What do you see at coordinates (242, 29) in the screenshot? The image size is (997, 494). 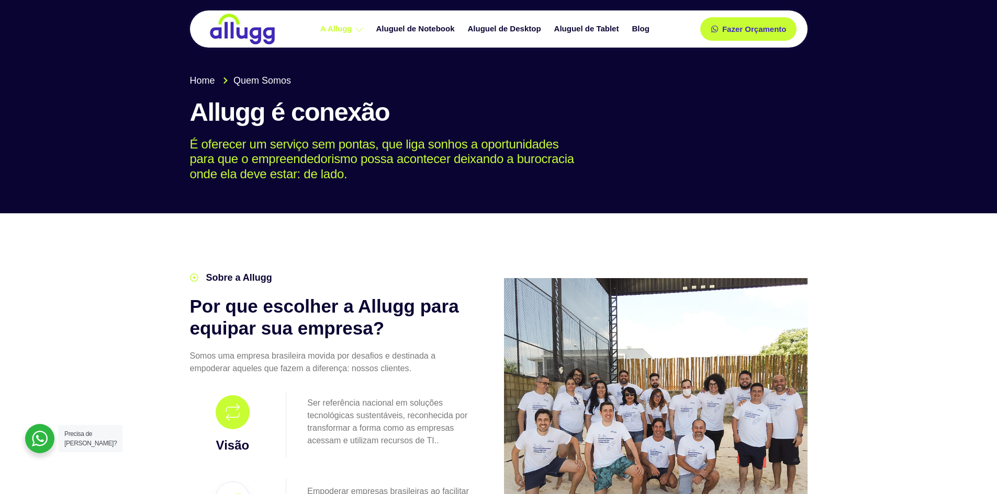 I see `img: locação de TI é Allugg` at bounding box center [242, 29].